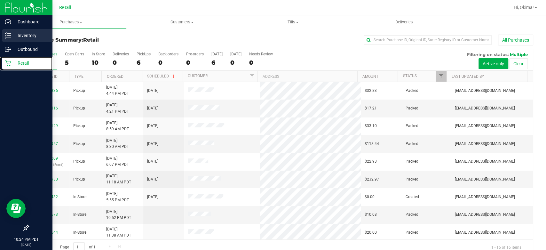  What do you see at coordinates (8, 36) in the screenshot?
I see `inline-svg: Inventory` at bounding box center [8, 36].